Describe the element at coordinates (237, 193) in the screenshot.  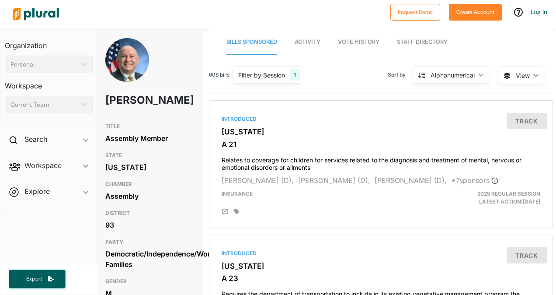
I see `span: Insurance` at that location.